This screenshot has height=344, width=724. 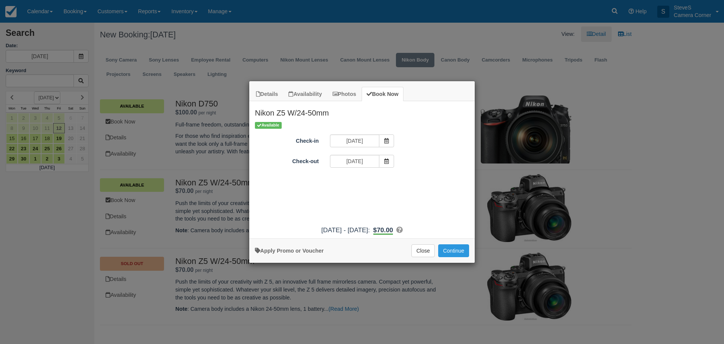 I want to click on a: Availability, so click(x=305, y=94).